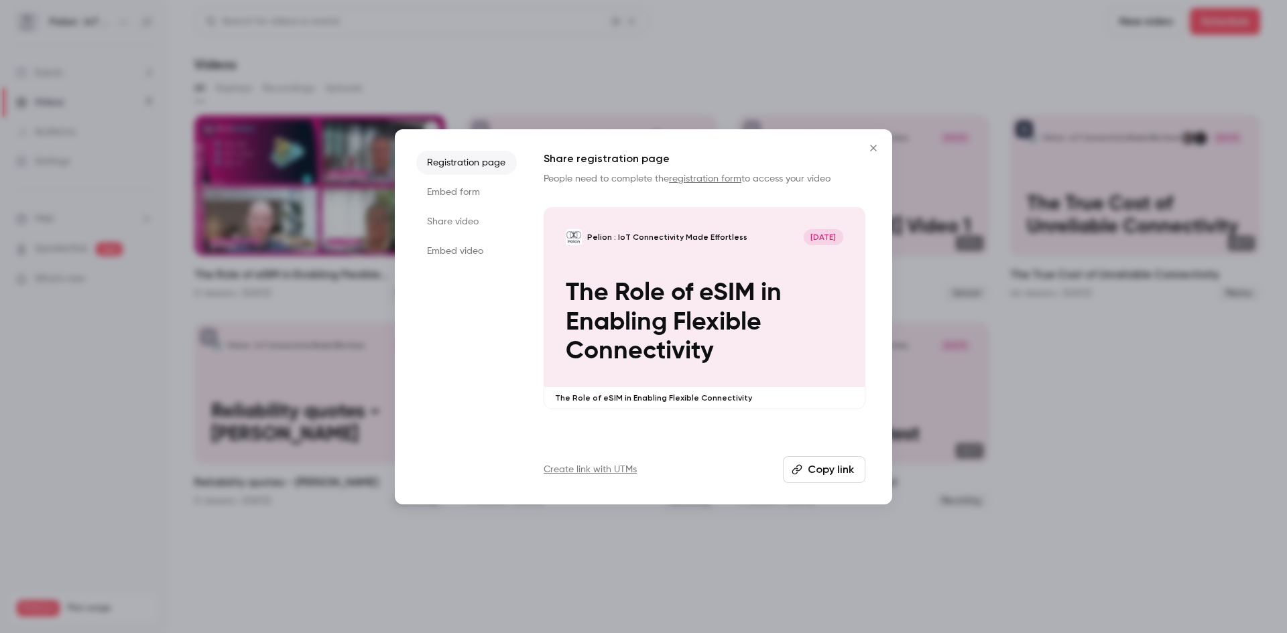 Image resolution: width=1287 pixels, height=633 pixels. What do you see at coordinates (704, 159) in the screenshot?
I see `h1: Share registration page` at bounding box center [704, 159].